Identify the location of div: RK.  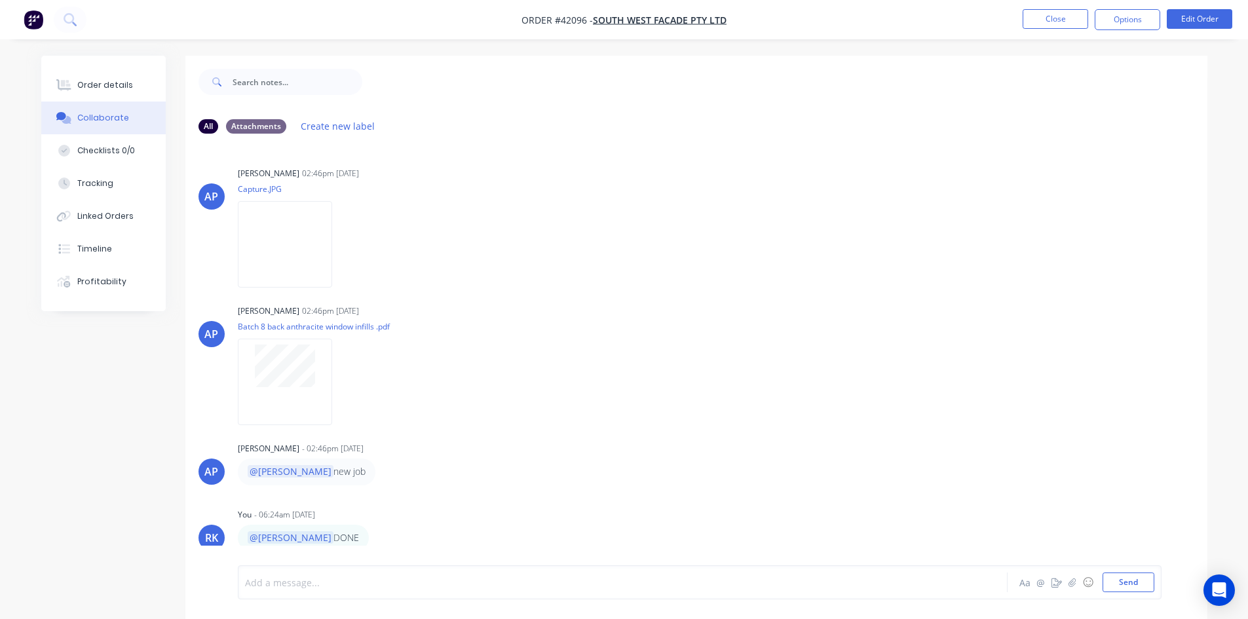
(212, 538).